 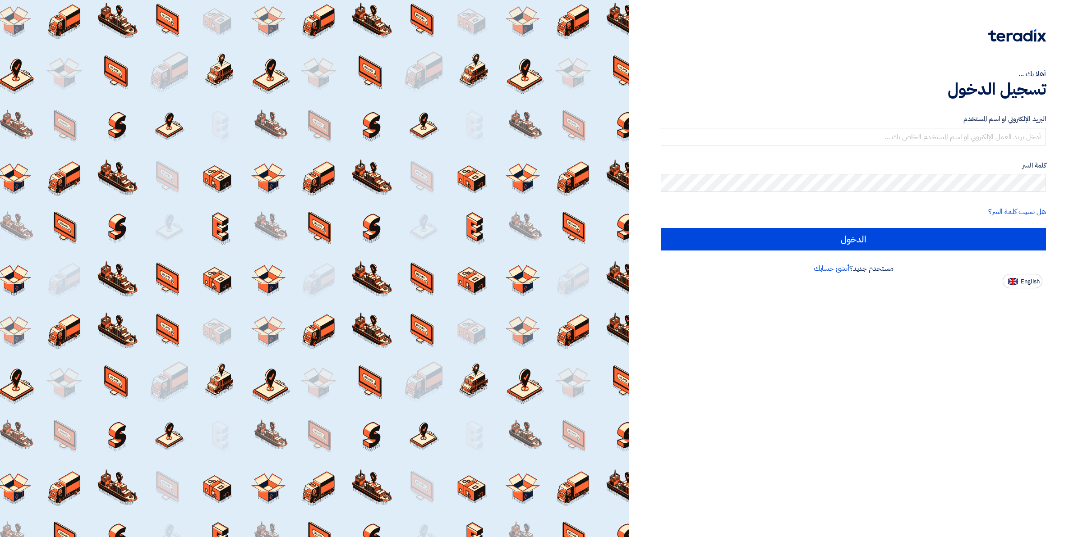 I want to click on img: en-US.png, so click(x=1013, y=281).